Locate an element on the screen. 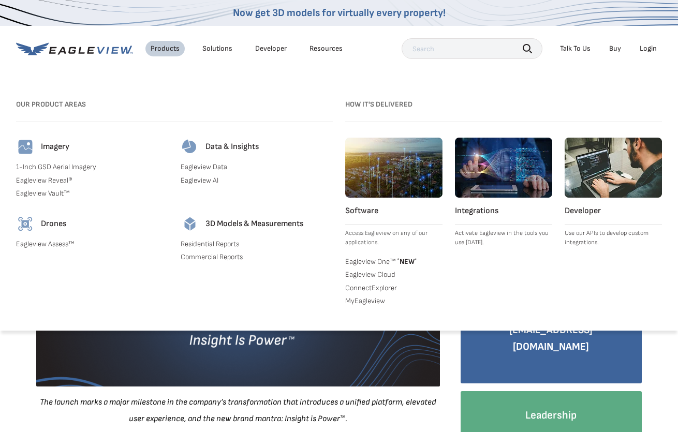  a: Eagleview Cloud is located at coordinates (394, 275).